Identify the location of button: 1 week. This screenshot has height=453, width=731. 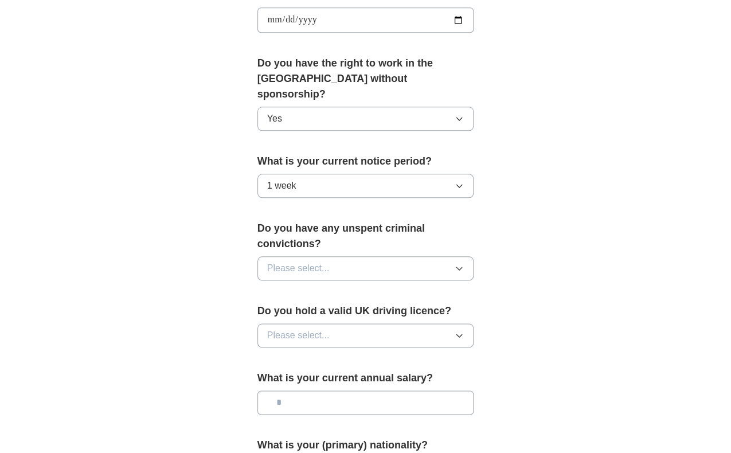
(366, 186).